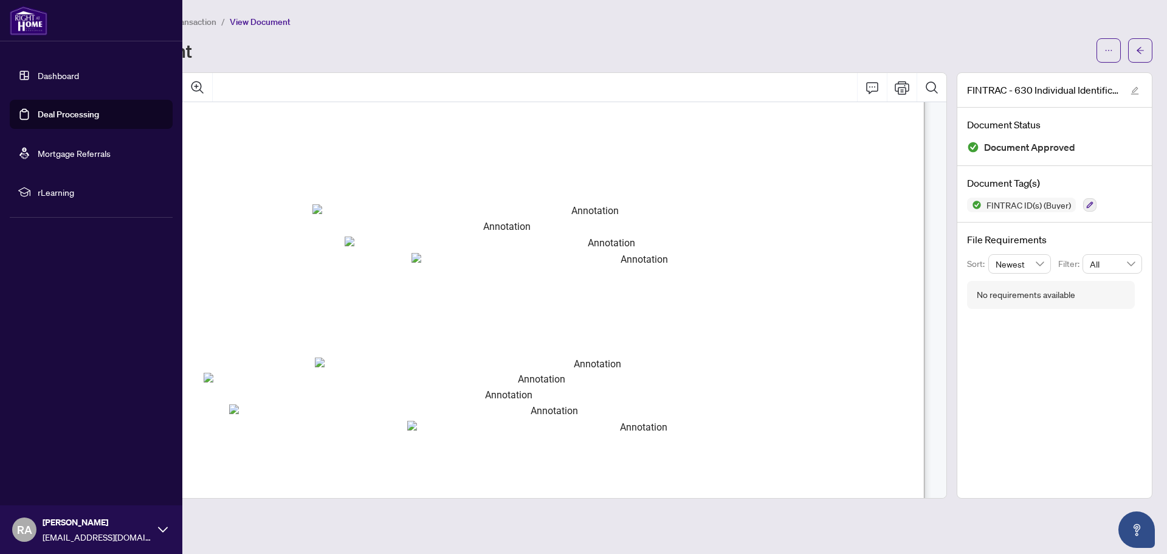 This screenshot has width=1167, height=554. I want to click on button: Open asap, so click(1136, 529).